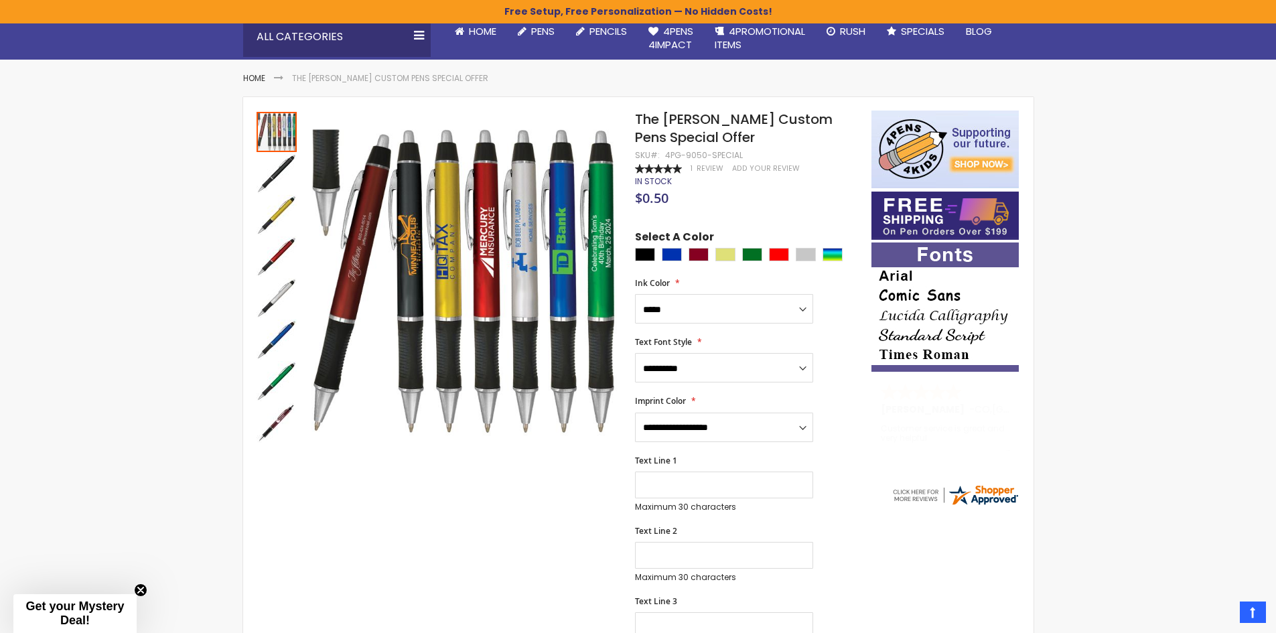  What do you see at coordinates (141, 590) in the screenshot?
I see `button: Close teaser` at bounding box center [141, 590].